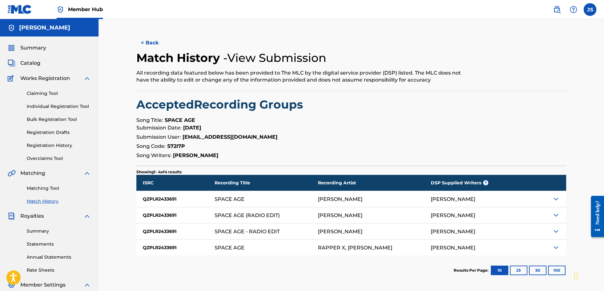 The width and height of the screenshot is (604, 291). What do you see at coordinates (247, 232) in the screenshot?
I see `div: SPACE AGE - RADIO EDIT` at bounding box center [247, 232].